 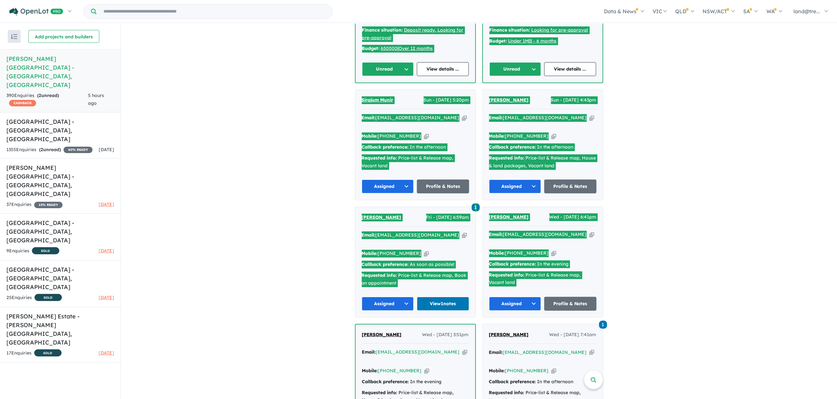 I want to click on img: sort.svg, so click(x=14, y=36).